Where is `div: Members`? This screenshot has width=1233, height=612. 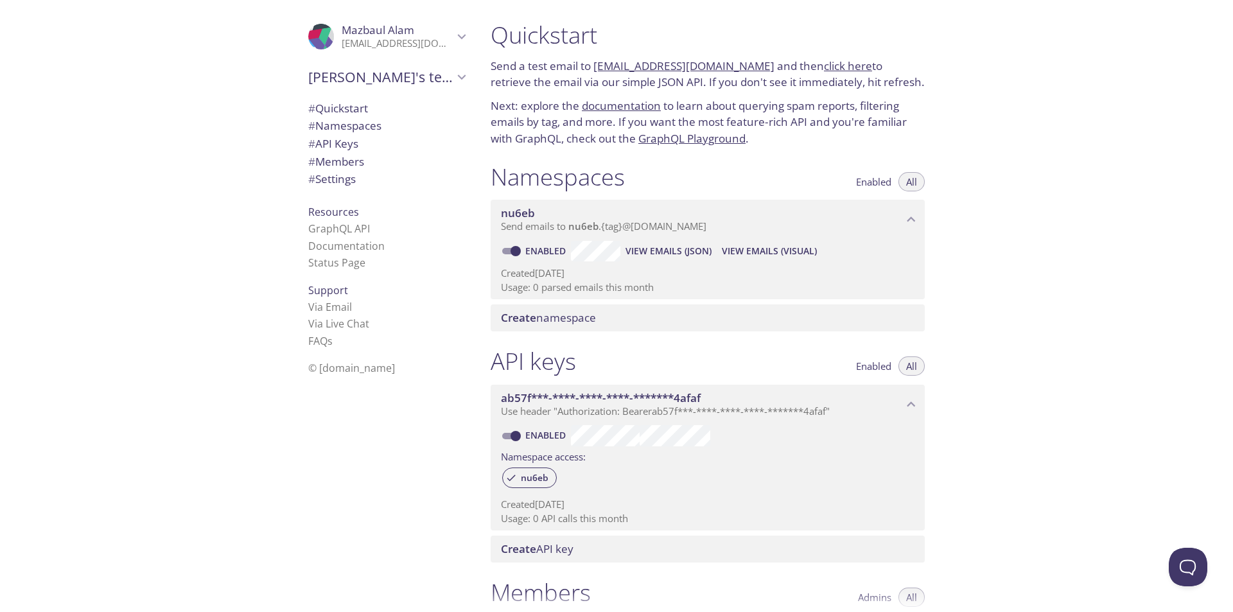
div: Members is located at coordinates (387, 162).